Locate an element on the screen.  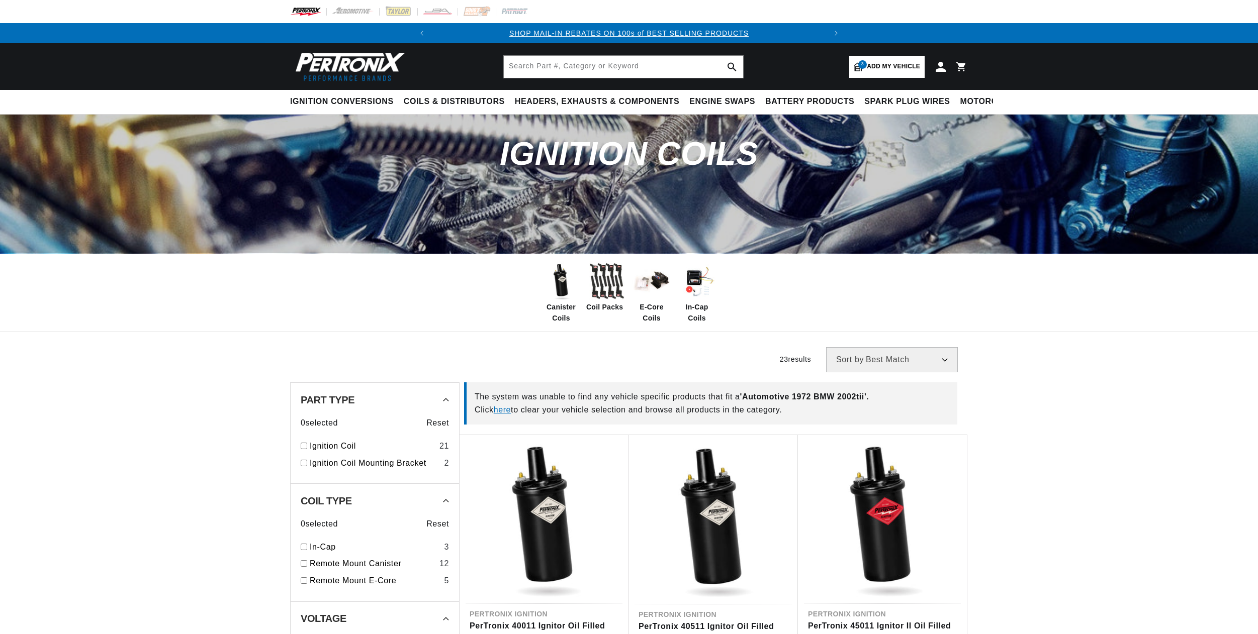
span: Add my vehicle is located at coordinates (893, 66).